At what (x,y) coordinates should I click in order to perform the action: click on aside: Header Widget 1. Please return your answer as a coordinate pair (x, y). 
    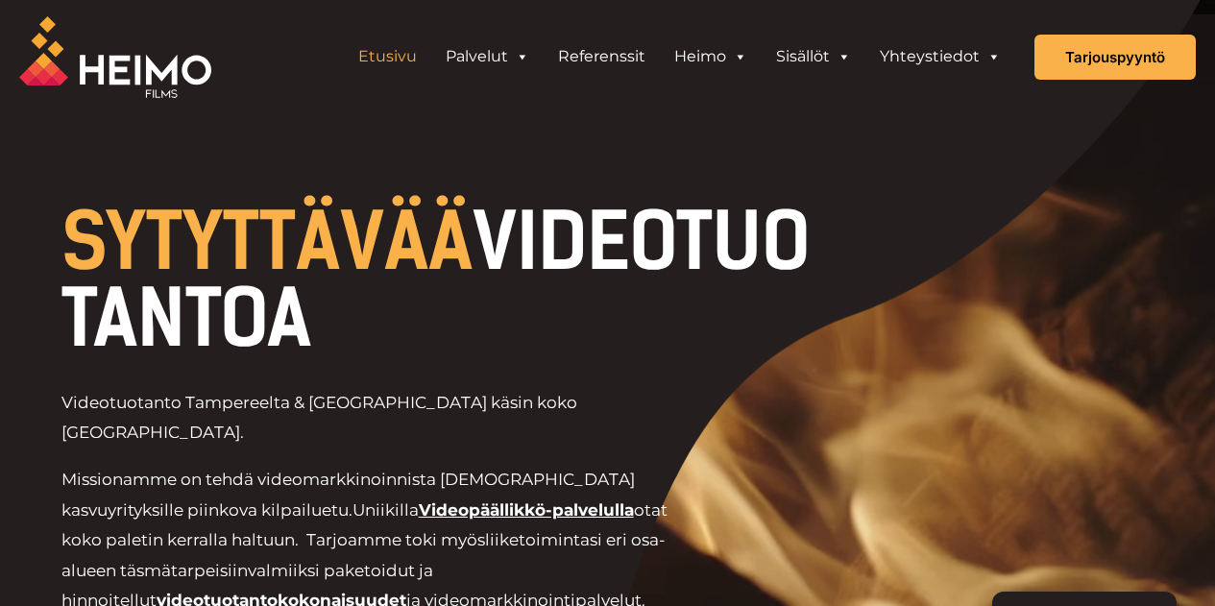
    Looking at the image, I should click on (679, 57).